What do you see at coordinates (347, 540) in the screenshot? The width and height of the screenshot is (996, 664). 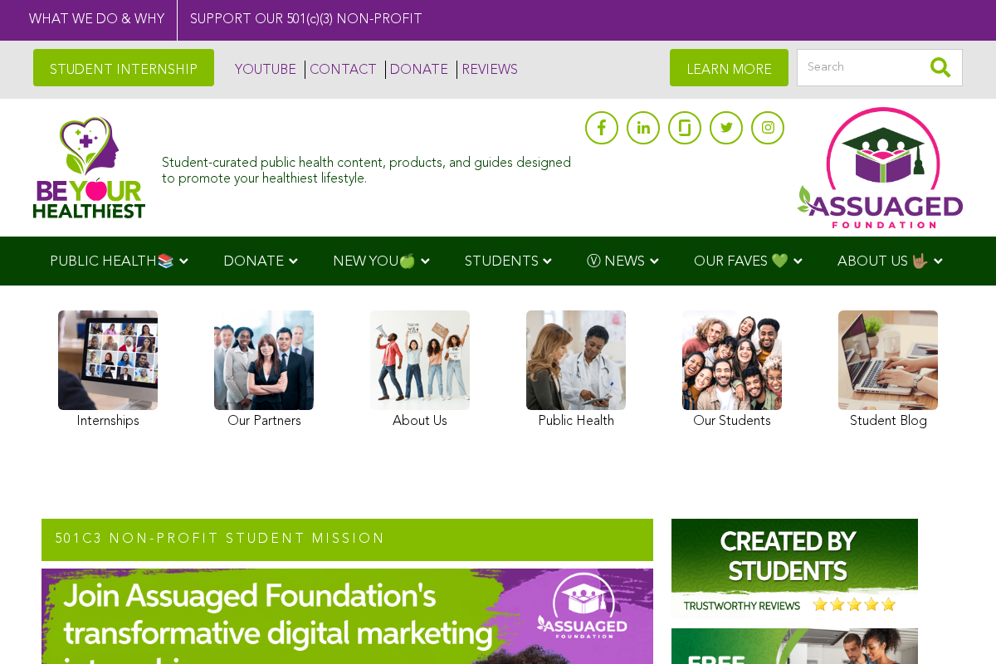 I see `h2: 501c3 NON-PROFIT STUDENT MISSION` at bounding box center [347, 540].